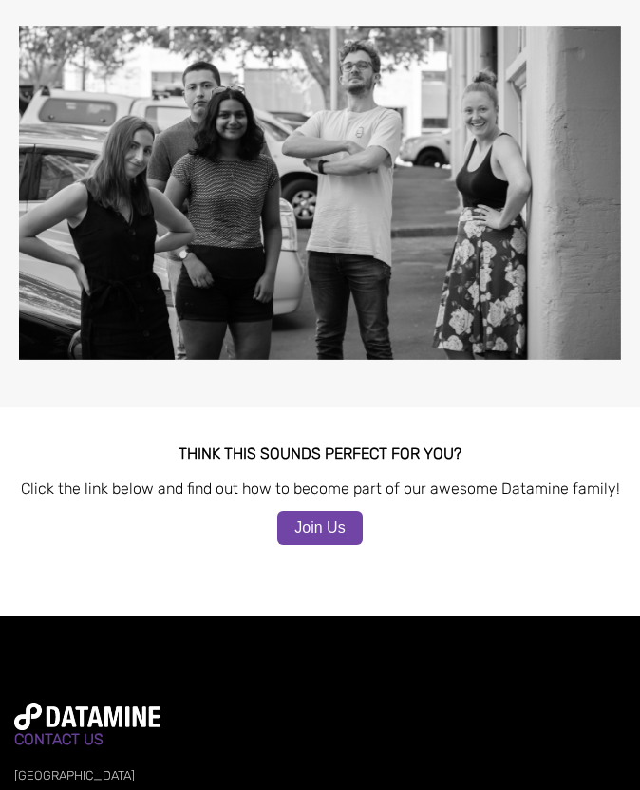 This screenshot has height=790, width=640. What do you see at coordinates (87, 716) in the screenshot?
I see `img: datamine-logo-white` at bounding box center [87, 716].